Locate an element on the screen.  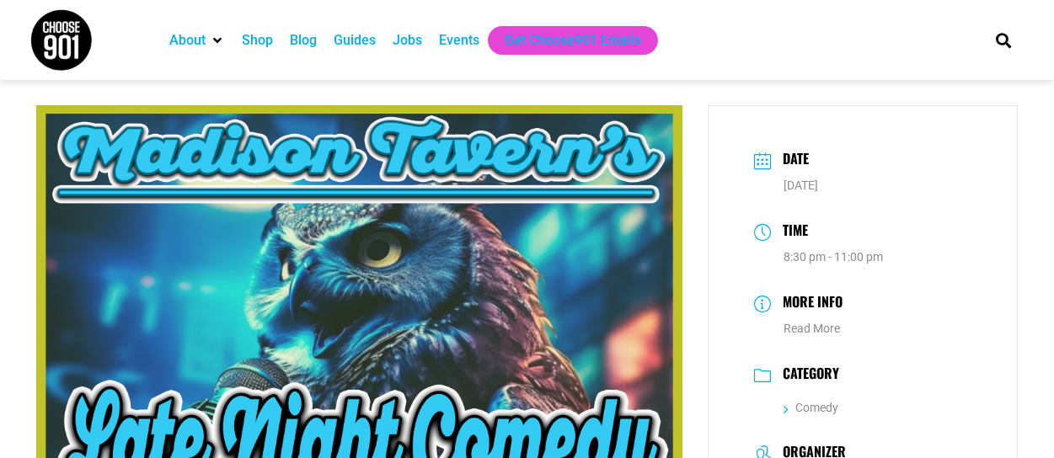
a: Get Choose901 Emails is located at coordinates (573, 40).